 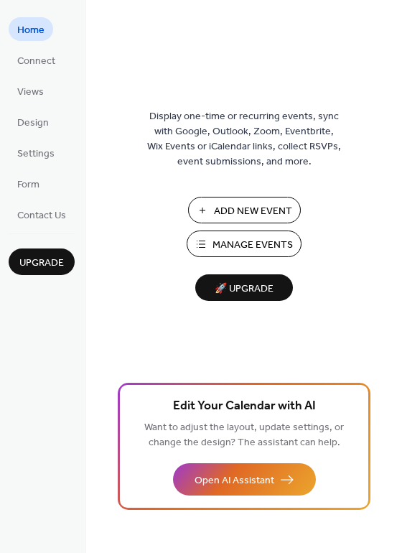 I want to click on span: Contact Us, so click(x=42, y=215).